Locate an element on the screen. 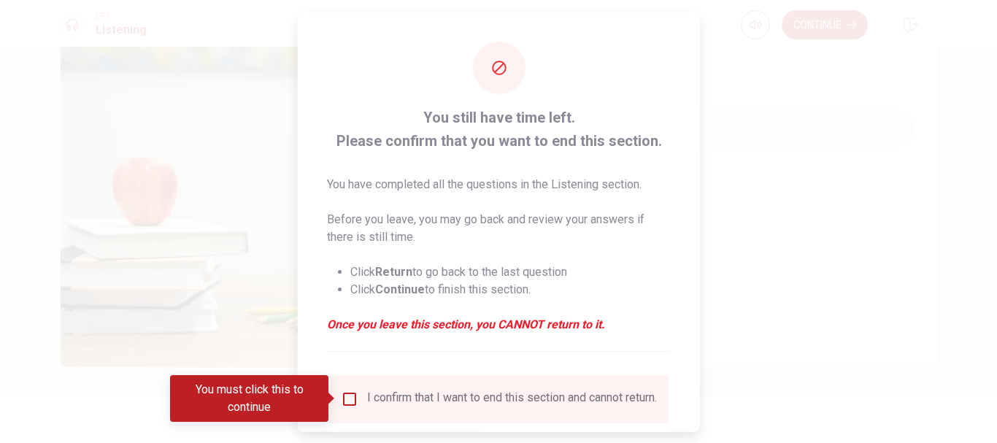 Image resolution: width=997 pixels, height=443 pixels. strong: Continue is located at coordinates (400, 288).